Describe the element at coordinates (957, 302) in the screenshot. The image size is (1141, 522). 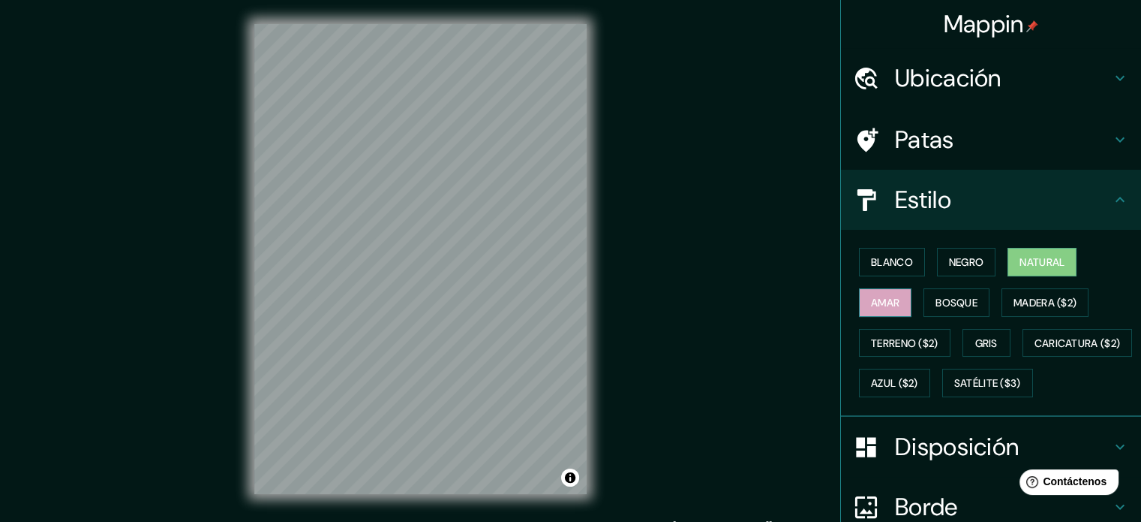
I see `font: Bosque` at that location.